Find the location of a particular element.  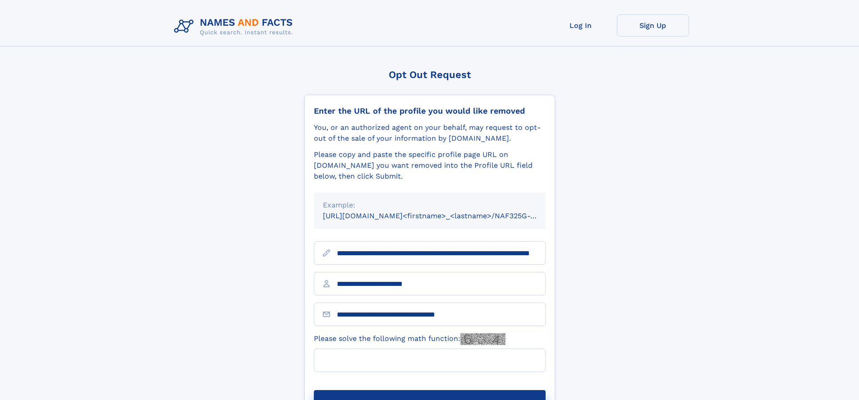

div: Enter the URL of the profile you would like removed is located at coordinates (430, 111).